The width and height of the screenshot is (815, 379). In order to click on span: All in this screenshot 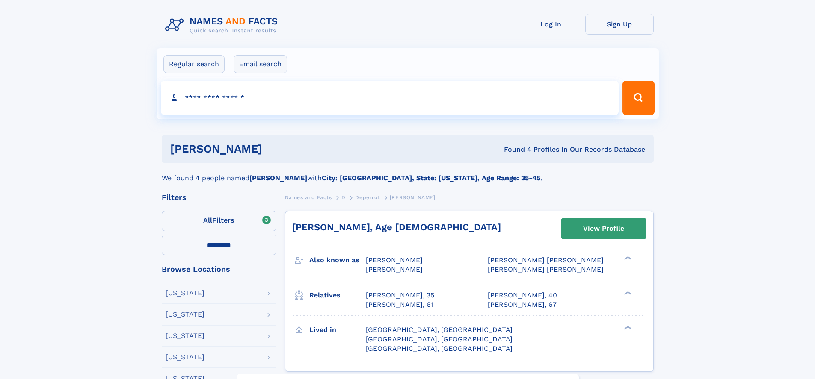, I will do `click(207, 220)`.